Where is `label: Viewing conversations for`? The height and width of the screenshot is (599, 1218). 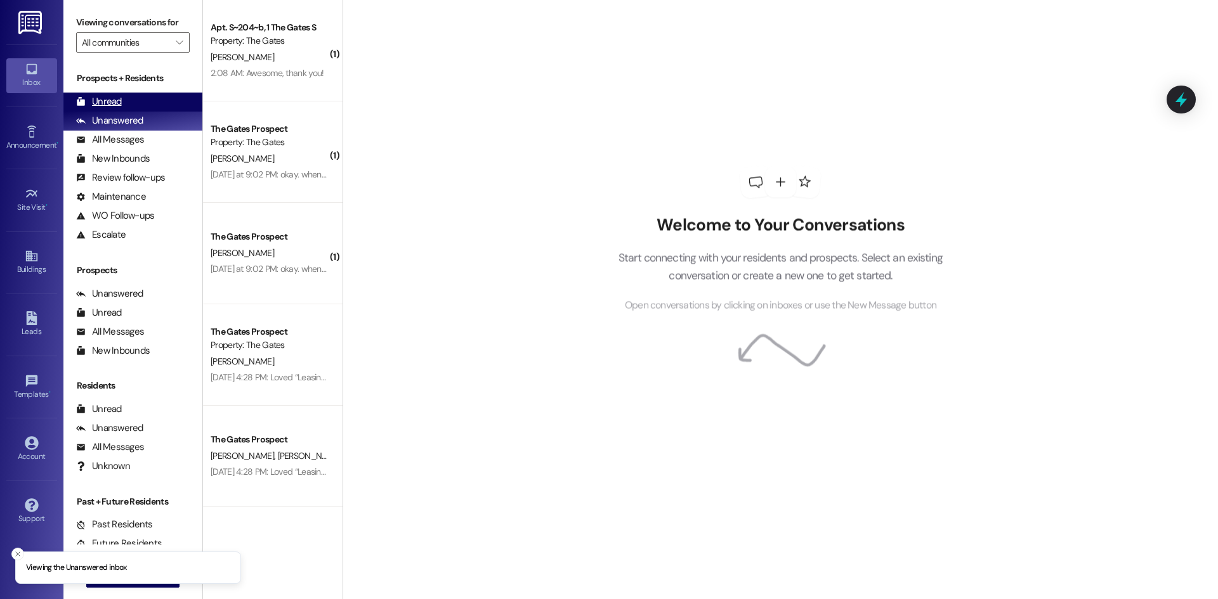 label: Viewing conversations for is located at coordinates (133, 22).